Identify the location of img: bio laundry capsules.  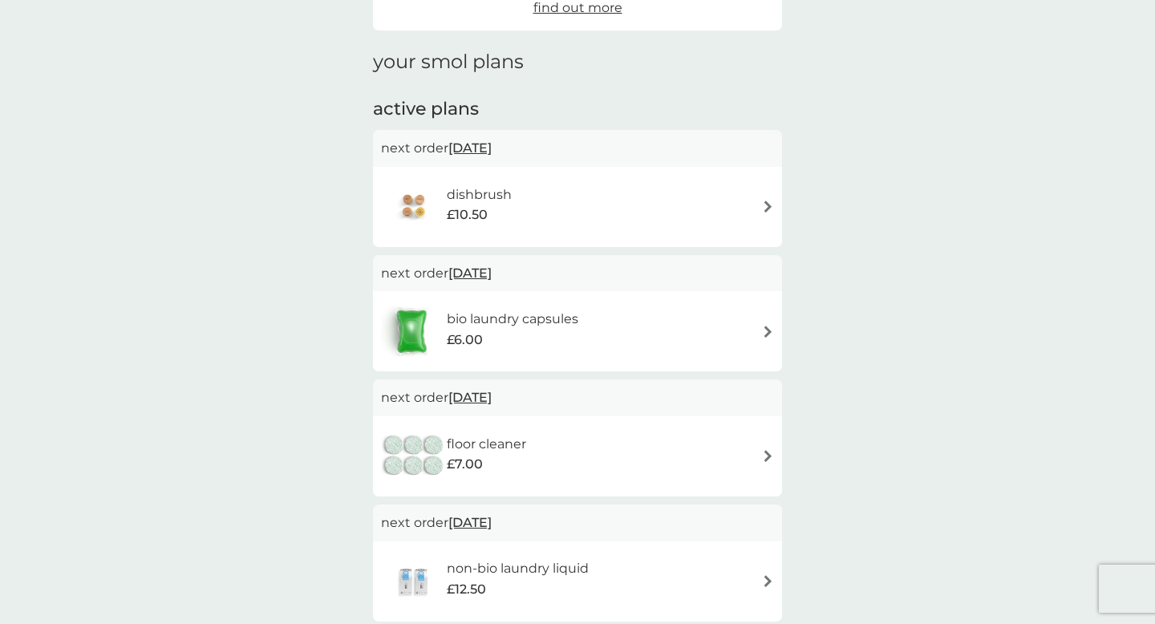
(412, 331).